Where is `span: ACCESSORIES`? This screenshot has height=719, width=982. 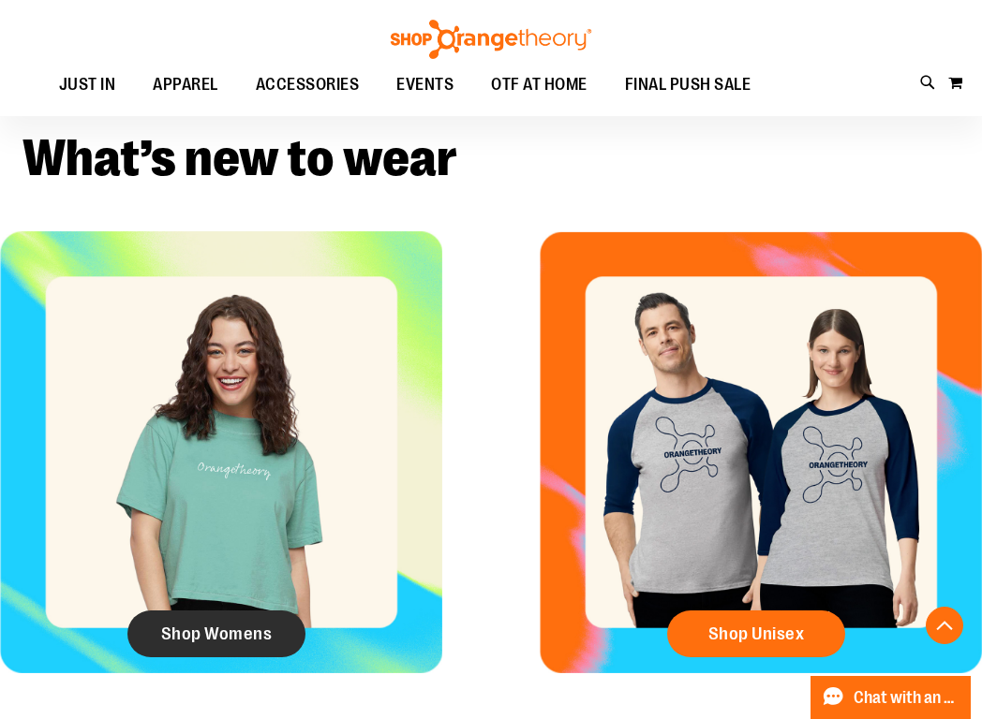 span: ACCESSORIES is located at coordinates (307, 84).